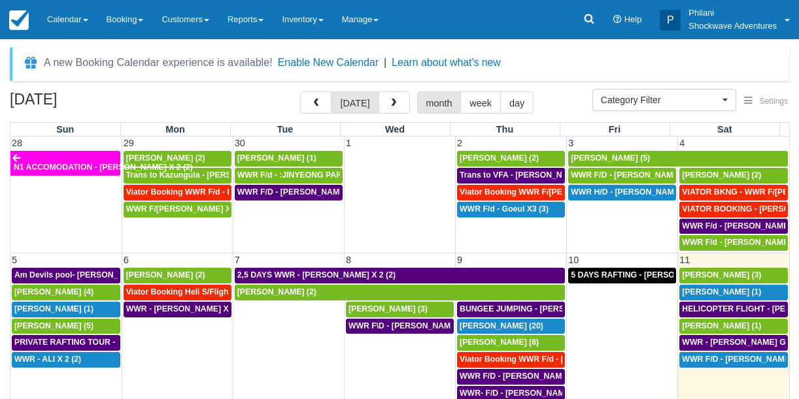 This screenshot has height=399, width=799. Describe the element at coordinates (395, 129) in the screenshot. I see `span: Wed` at that location.